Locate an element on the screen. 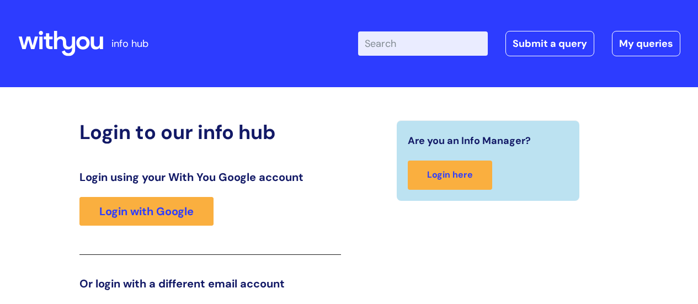 The width and height of the screenshot is (698, 304). input: Search is located at coordinates (423, 44).